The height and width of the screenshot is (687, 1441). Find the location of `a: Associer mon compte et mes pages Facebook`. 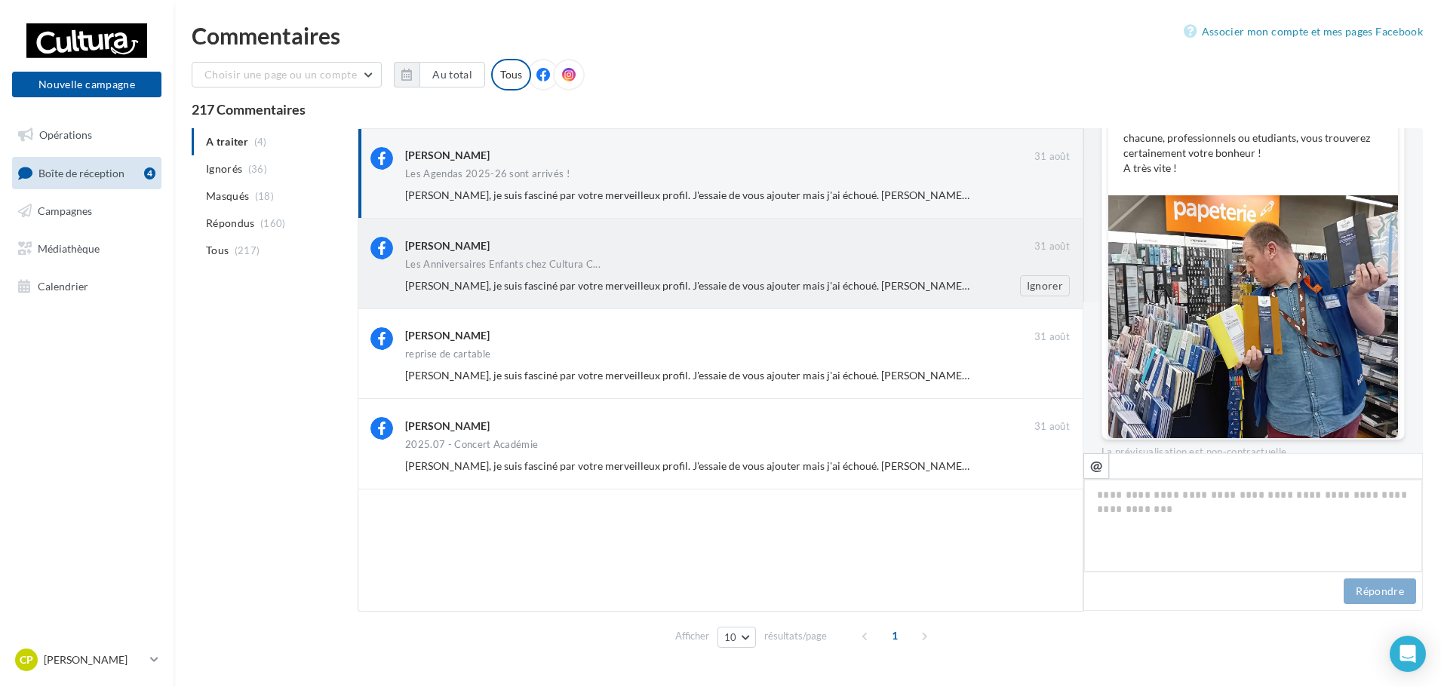

a: Associer mon compte et mes pages Facebook is located at coordinates (1303, 32).